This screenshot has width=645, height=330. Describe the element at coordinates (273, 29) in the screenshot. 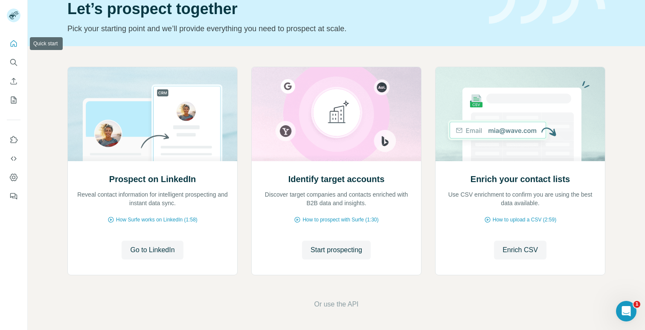

I see `p: Pick your starting point and we’ll provide everything you need to prospect at scale.` at that location.